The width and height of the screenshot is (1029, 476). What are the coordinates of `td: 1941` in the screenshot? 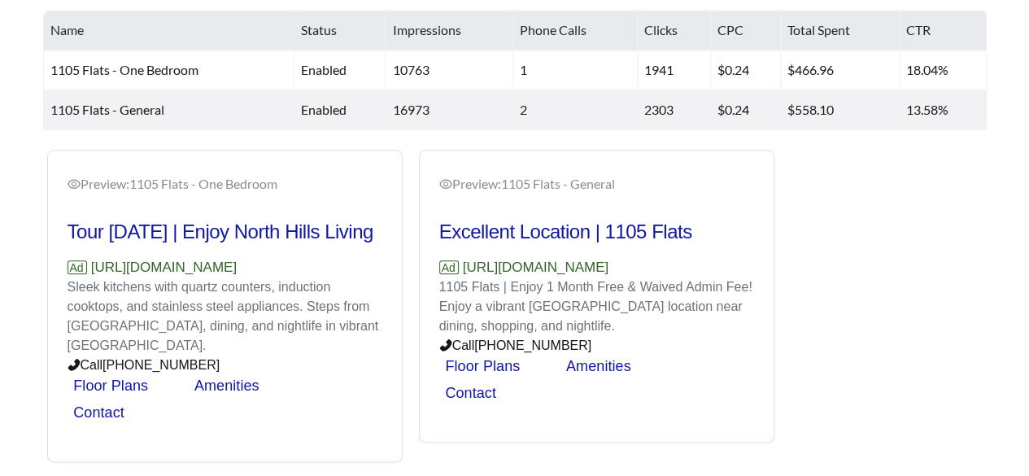 It's located at (675, 70).